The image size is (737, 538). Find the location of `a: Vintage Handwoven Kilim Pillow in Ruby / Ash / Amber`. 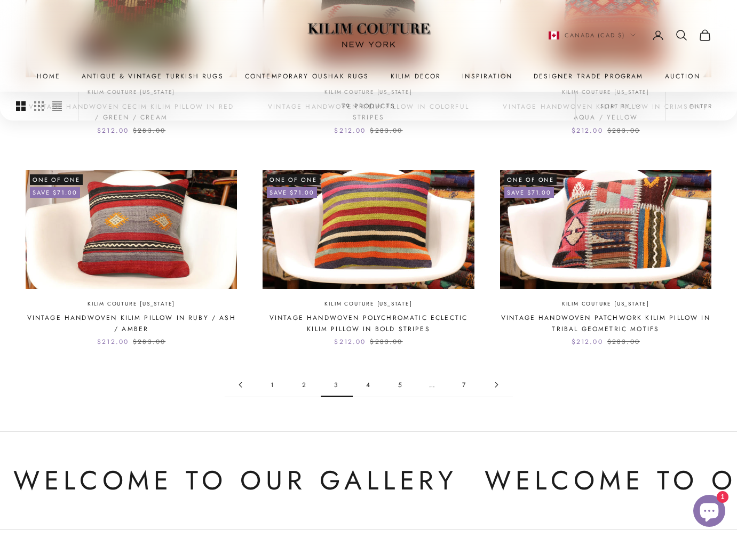

a: Vintage Handwoven Kilim Pillow in Ruby / Ash / Amber is located at coordinates (131, 323).